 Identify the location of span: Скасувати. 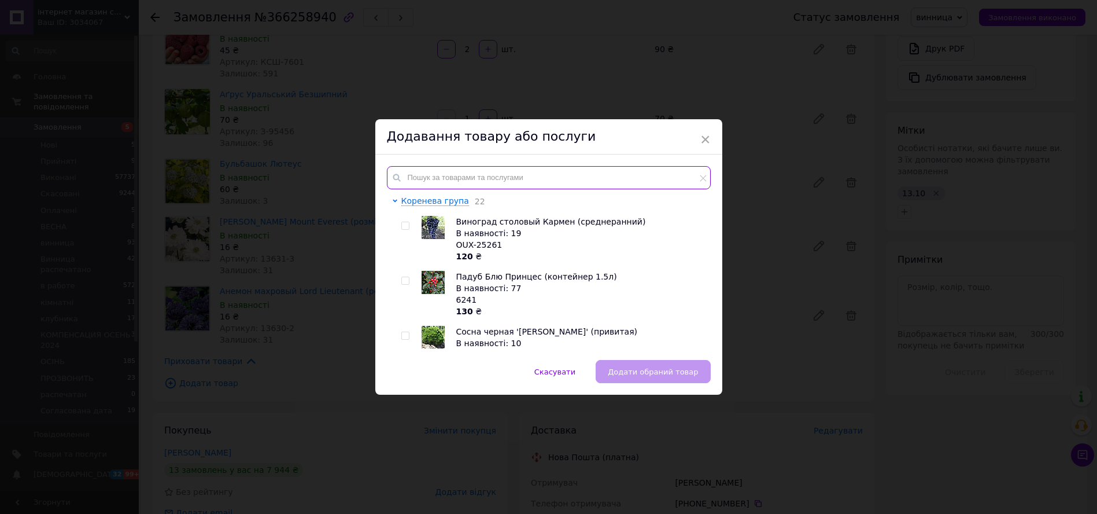
(555, 371).